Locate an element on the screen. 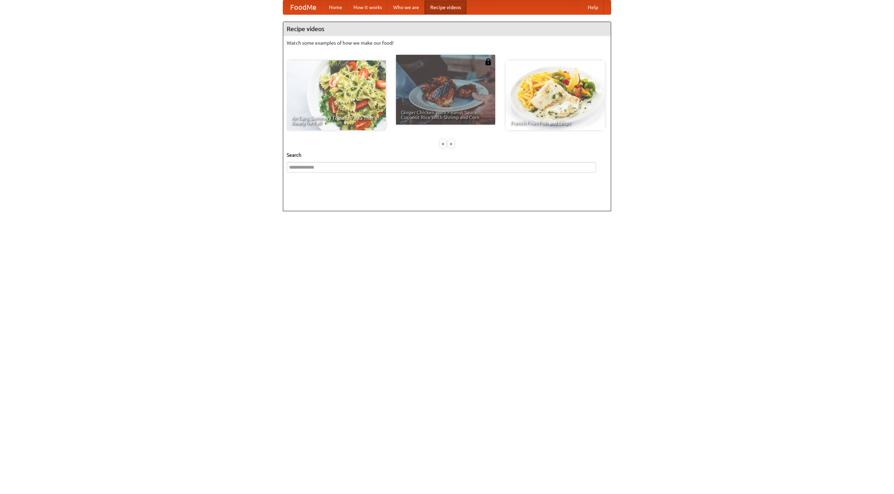 The height and width of the screenshot is (494, 894). h5: Search is located at coordinates (447, 155).